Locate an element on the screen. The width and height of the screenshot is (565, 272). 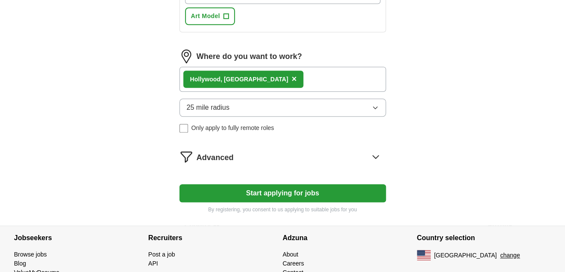
a: Blog is located at coordinates (20, 264).